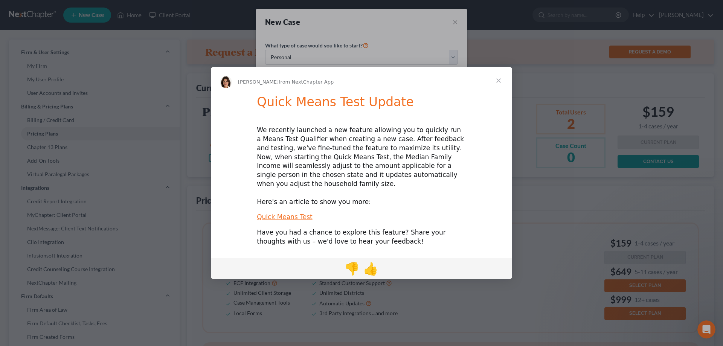 Image resolution: width=723 pixels, height=346 pixels. What do you see at coordinates (306, 82) in the screenshot?
I see `span: from NextChapter App` at bounding box center [306, 82].